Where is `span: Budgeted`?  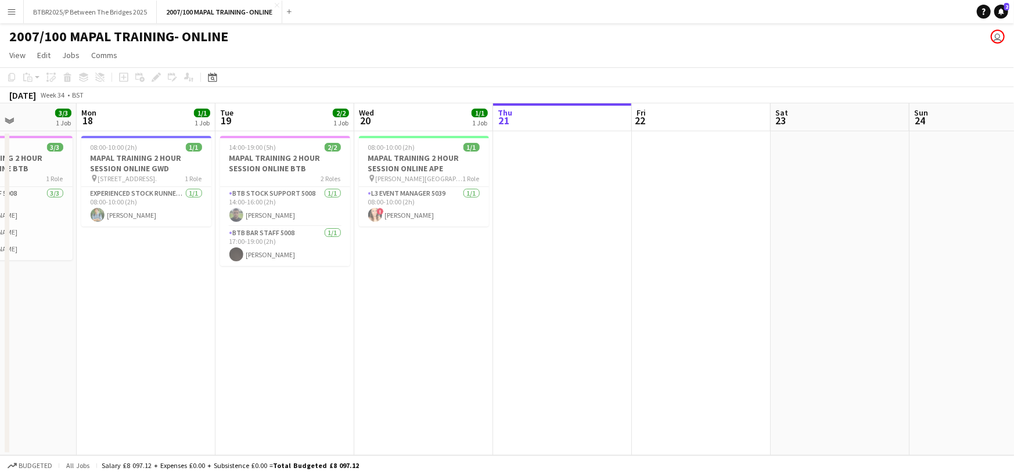 span: Budgeted is located at coordinates (35, 466).